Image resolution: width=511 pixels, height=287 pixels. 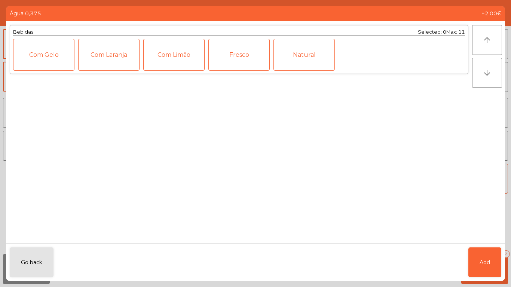 I want to click on button: Go back, so click(x=31, y=263).